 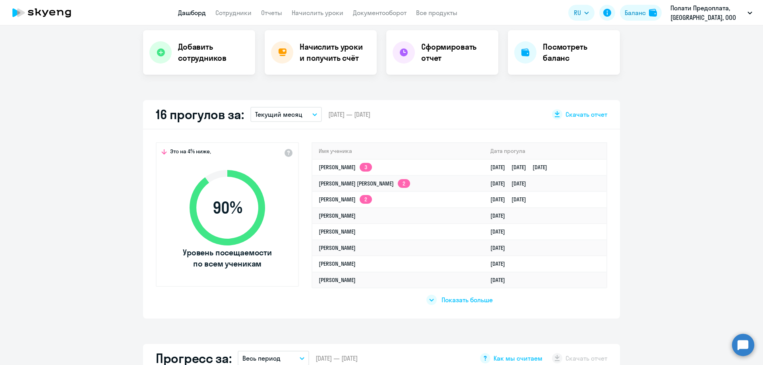 What do you see at coordinates (640, 13) in the screenshot?
I see `a: Балансbalance` at bounding box center [640, 13].